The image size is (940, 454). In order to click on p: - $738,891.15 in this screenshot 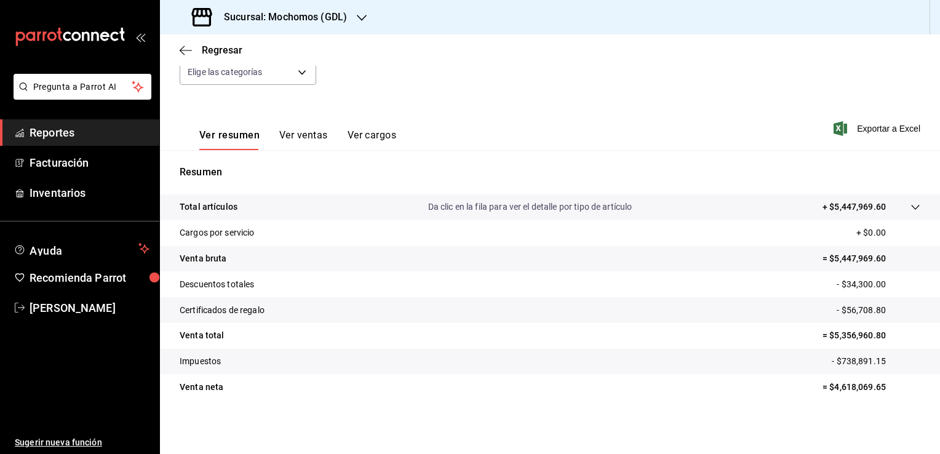, I will do `click(876, 361)`.